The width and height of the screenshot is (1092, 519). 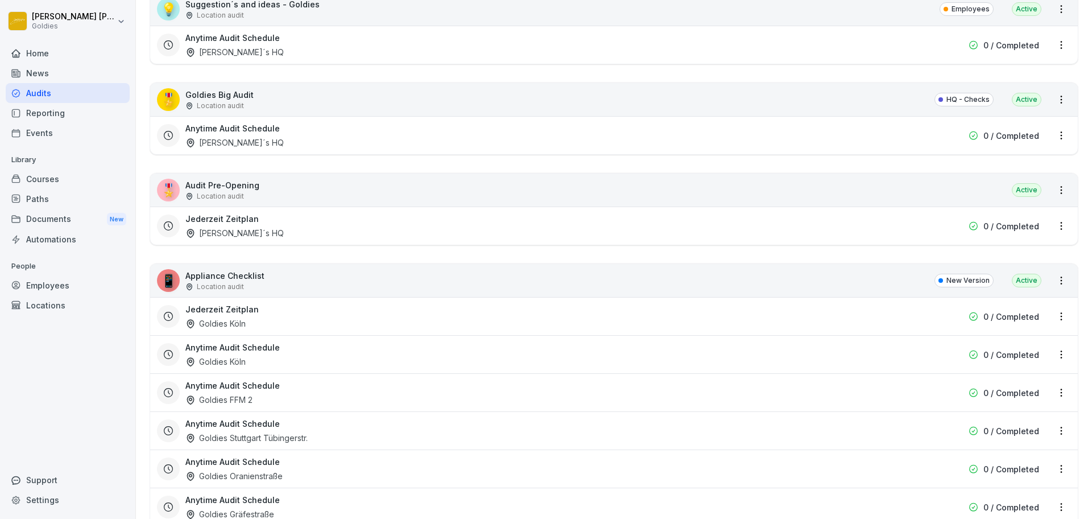 What do you see at coordinates (117, 219) in the screenshot?
I see `div: New` at bounding box center [117, 219].